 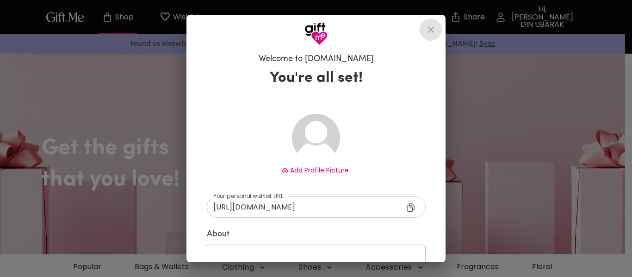 What do you see at coordinates (319, 170) in the screenshot?
I see `span: Add Profile Picture` at bounding box center [319, 170].